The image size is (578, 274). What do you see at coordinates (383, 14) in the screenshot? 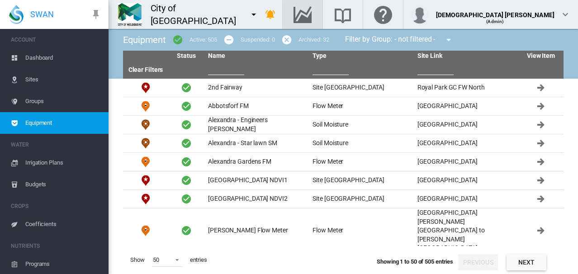
I see `md-icon: Click here for help` at bounding box center [383, 14].